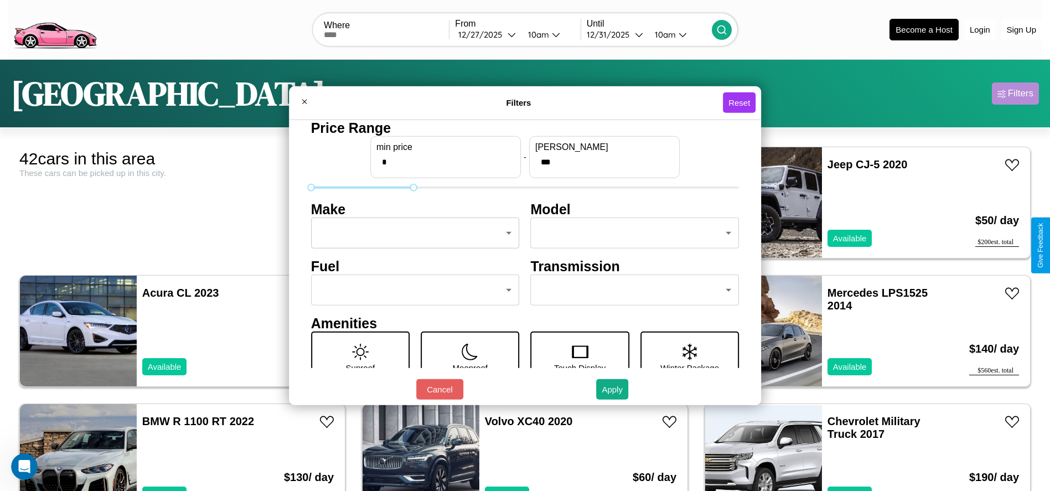  What do you see at coordinates (1015, 94) in the screenshot?
I see `button: Filters` at bounding box center [1015, 94].